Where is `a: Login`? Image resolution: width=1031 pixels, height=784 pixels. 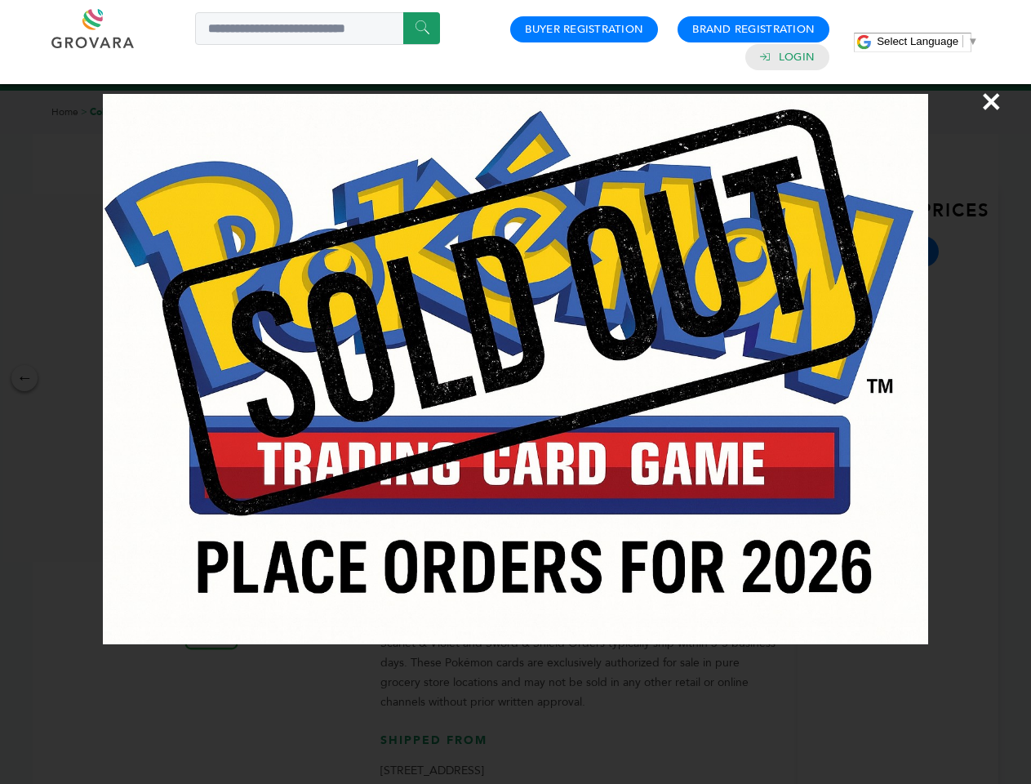
a: Login is located at coordinates (797, 57).